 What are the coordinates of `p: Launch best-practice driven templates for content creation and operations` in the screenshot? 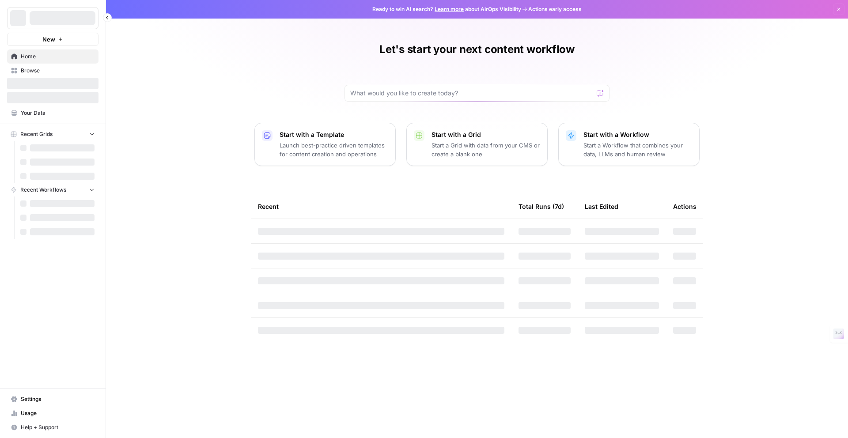 It's located at (334, 150).